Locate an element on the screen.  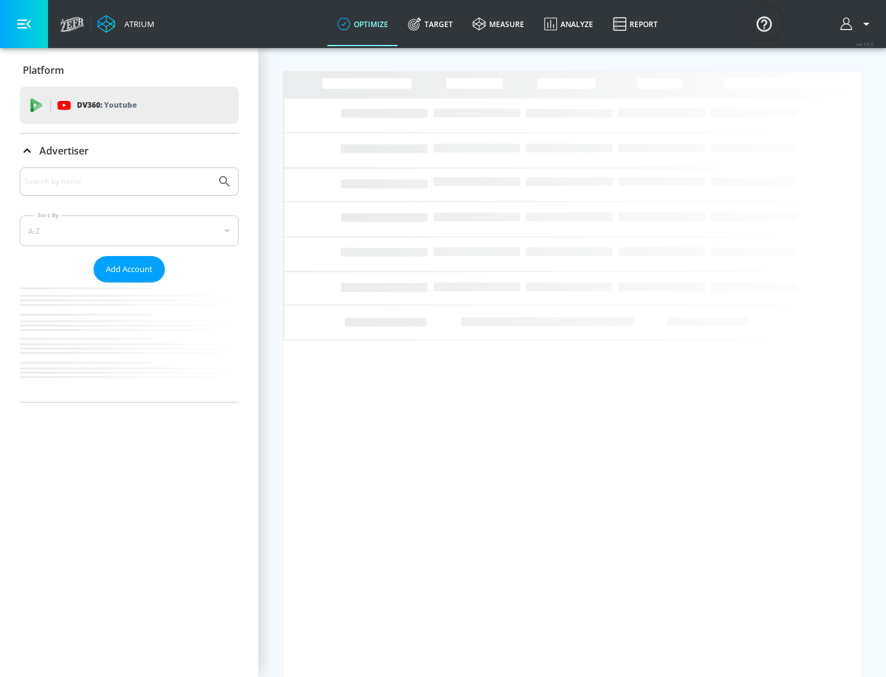
button: Open Resource Center is located at coordinates (764, 23).